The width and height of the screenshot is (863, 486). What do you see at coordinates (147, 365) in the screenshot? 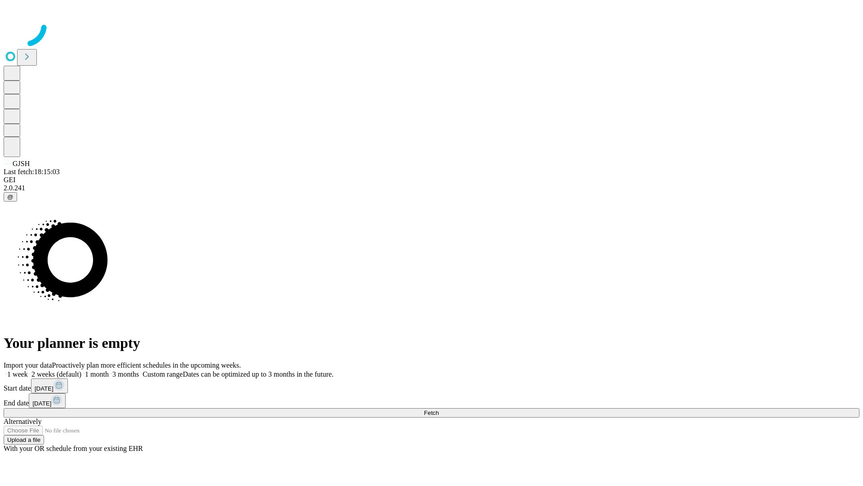
I see `span: Proactively plan more efficient schedules in the upcoming weeks.` at bounding box center [147, 365].